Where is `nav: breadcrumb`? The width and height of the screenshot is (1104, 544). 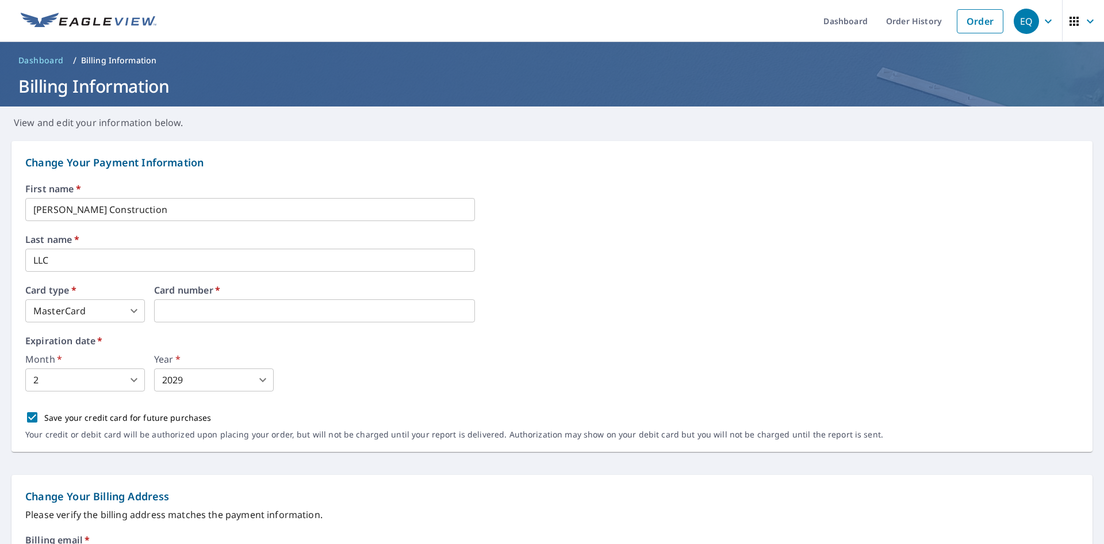 nav: breadcrumb is located at coordinates (552, 60).